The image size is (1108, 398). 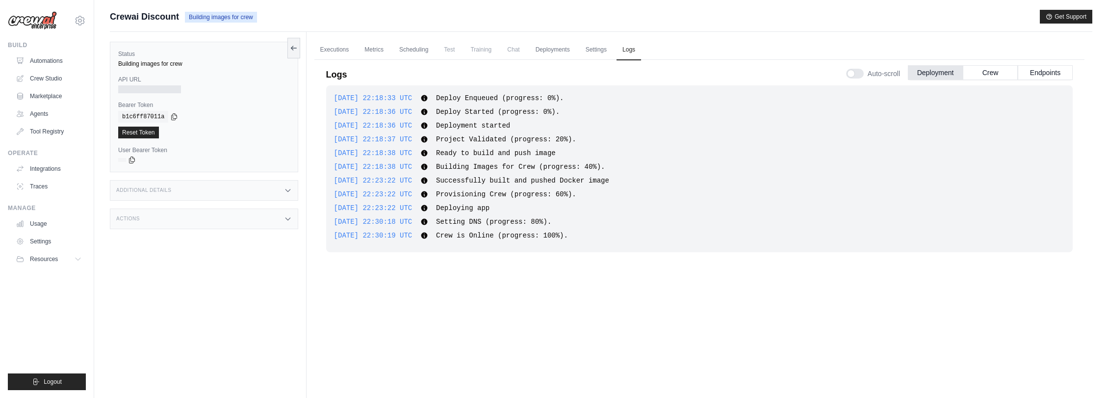 I want to click on button: Resources, so click(x=49, y=259).